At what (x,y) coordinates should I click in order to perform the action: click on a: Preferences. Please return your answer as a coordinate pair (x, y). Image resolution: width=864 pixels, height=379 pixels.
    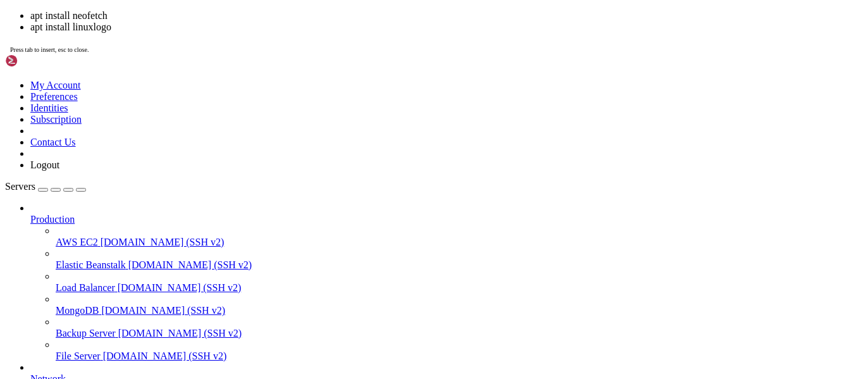
    Looking at the image, I should click on (54, 96).